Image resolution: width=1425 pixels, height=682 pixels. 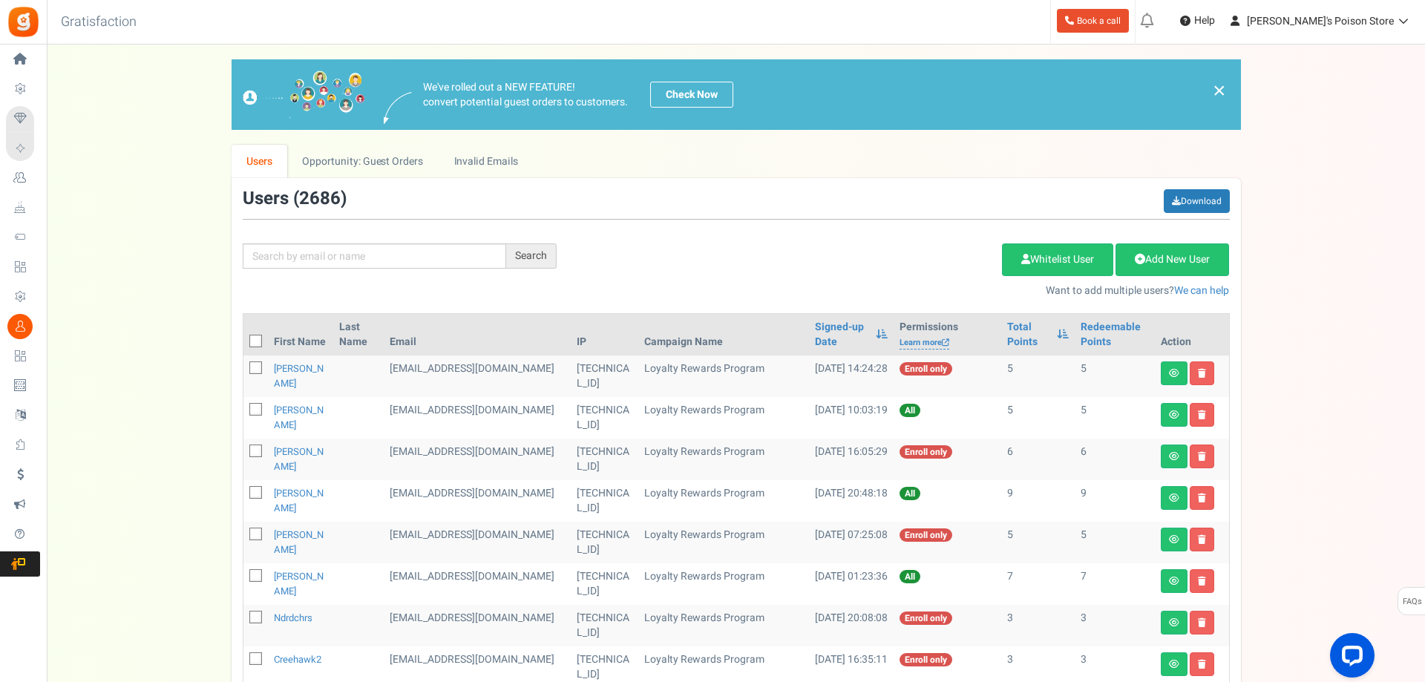 What do you see at coordinates (1202, 290) in the screenshot?
I see `a: We can help` at bounding box center [1202, 290].